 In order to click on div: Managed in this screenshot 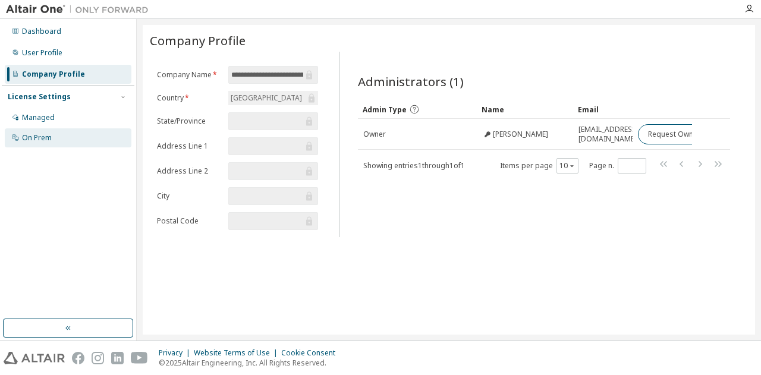, I will do `click(38, 118)`.